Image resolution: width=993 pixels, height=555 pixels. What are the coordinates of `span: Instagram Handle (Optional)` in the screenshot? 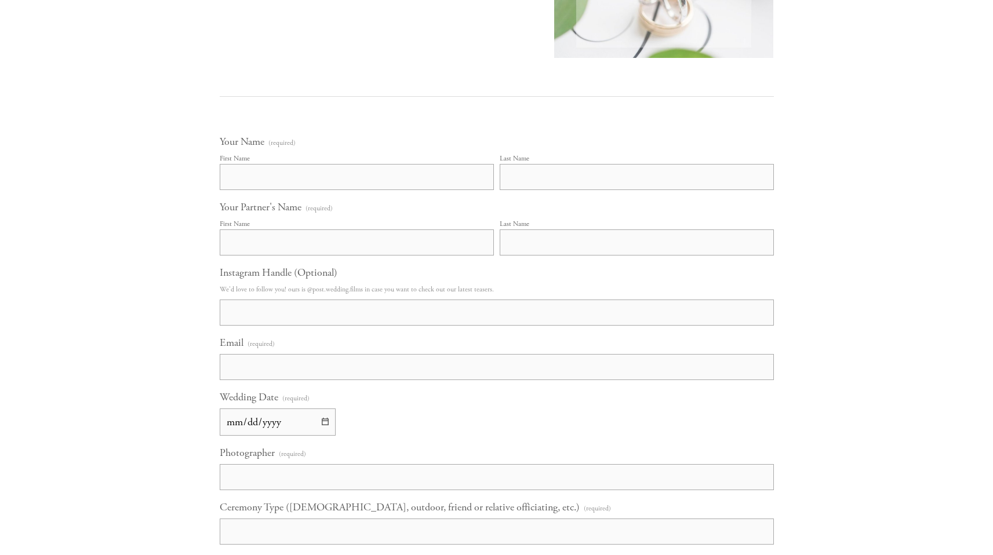 It's located at (278, 272).